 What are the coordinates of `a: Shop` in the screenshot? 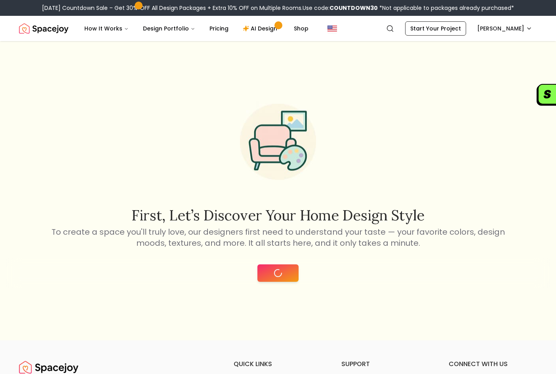 It's located at (301, 29).